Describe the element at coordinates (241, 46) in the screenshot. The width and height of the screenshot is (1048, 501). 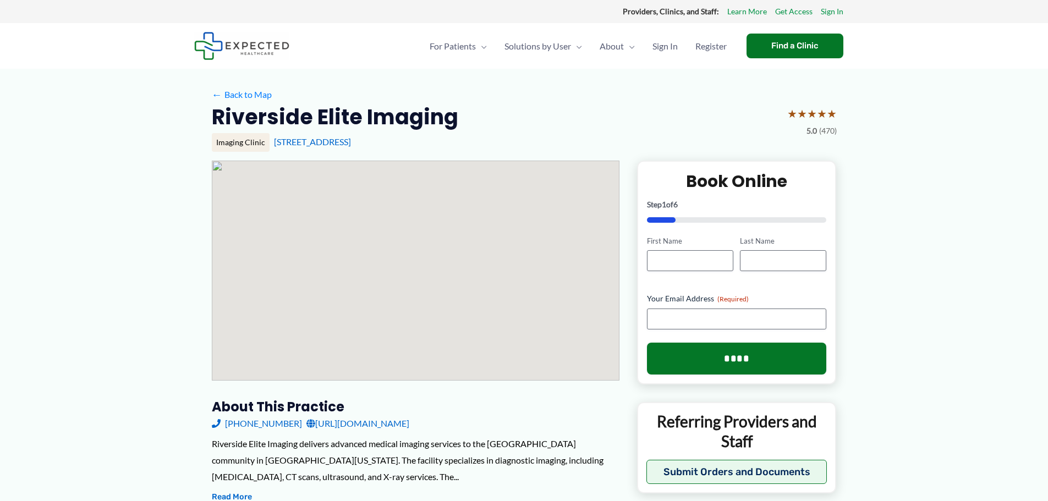
I see `img: Expected Healthcare Logo - side, dark font, small` at that location.